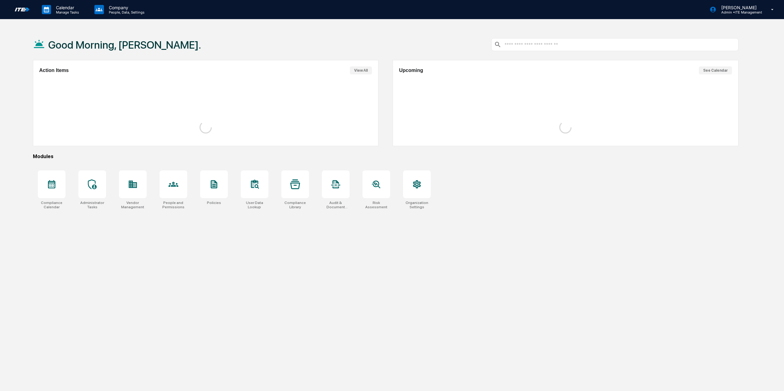 The width and height of the screenshot is (784, 391). Describe the element at coordinates (214, 203) in the screenshot. I see `div: Policies` at that location.